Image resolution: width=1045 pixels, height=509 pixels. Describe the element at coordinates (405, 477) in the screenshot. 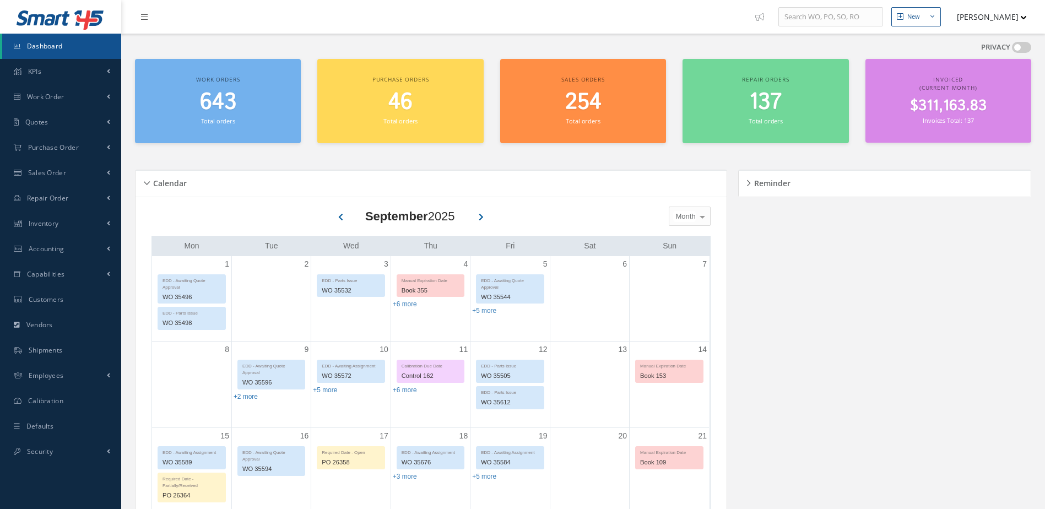

I see `a: Show 3 more events` at that location.